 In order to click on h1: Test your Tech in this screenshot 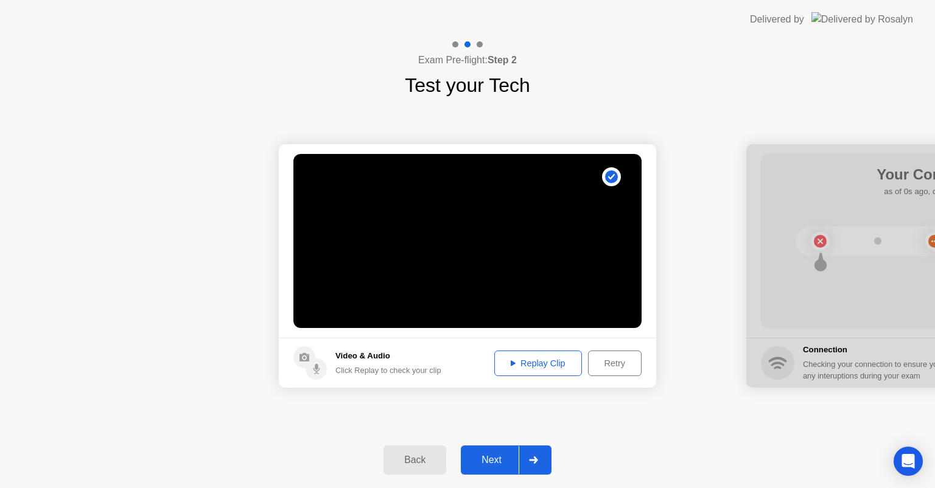, I will do `click(468, 85)`.